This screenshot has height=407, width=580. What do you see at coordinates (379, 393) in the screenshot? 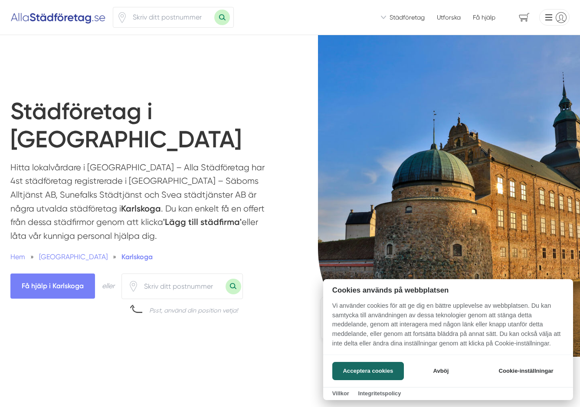
I see `a: Integritetspolicy` at bounding box center [379, 393].